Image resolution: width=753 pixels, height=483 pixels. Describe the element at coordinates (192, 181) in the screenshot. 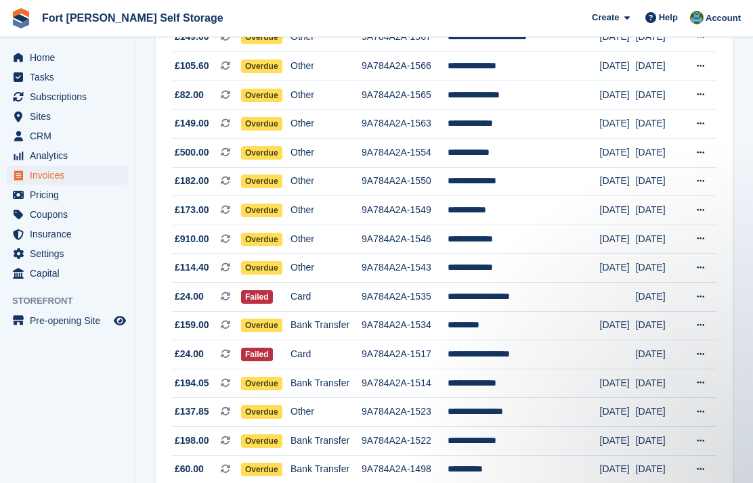

I see `span: £182.00` at that location.